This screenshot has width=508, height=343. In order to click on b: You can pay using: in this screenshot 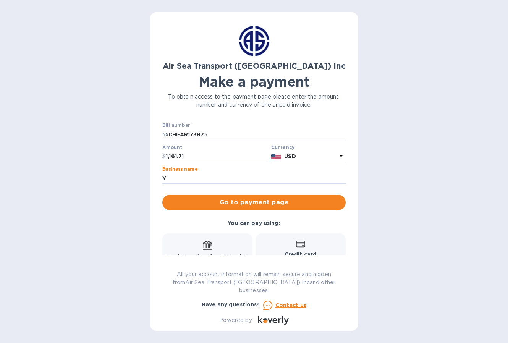, I will do `click(254, 223)`.